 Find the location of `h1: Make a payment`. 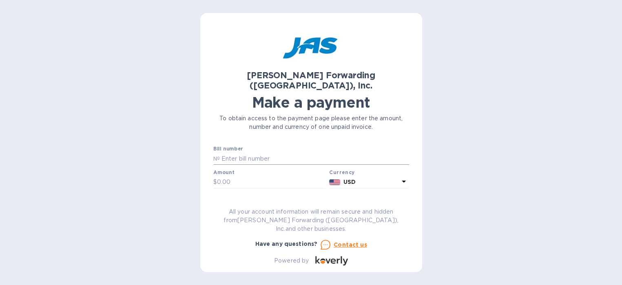

h1: Make a payment is located at coordinates (311, 102).